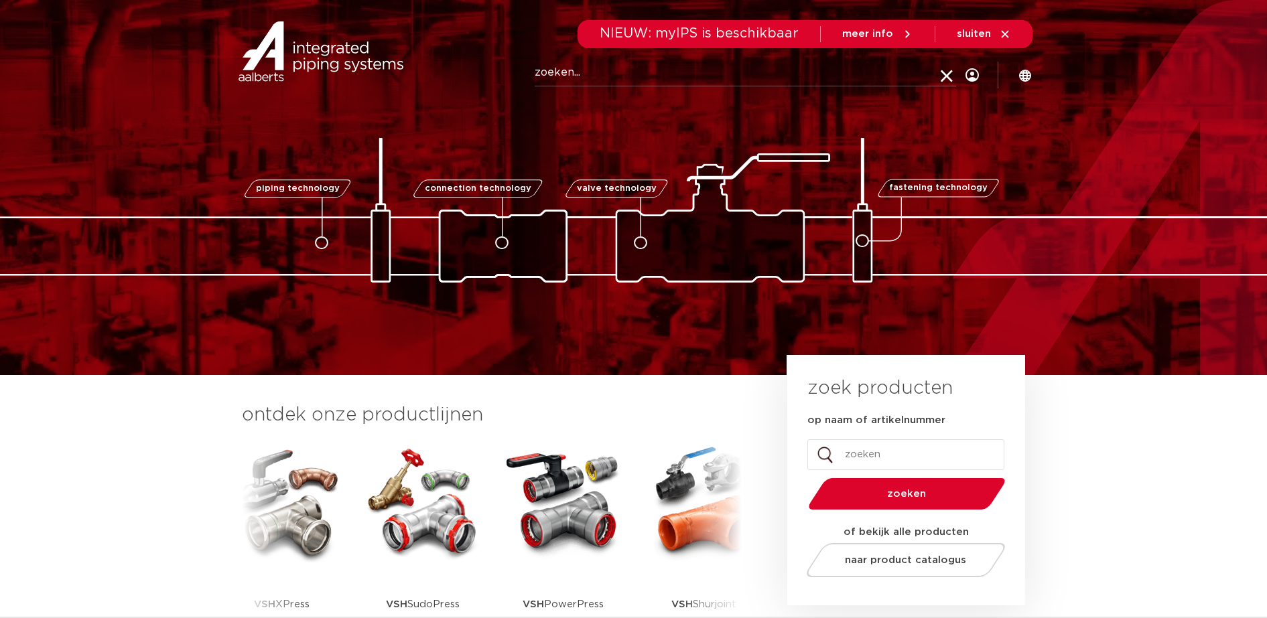 The width and height of the screenshot is (1267, 618). Describe the element at coordinates (907, 494) in the screenshot. I see `span: zoeken` at that location.